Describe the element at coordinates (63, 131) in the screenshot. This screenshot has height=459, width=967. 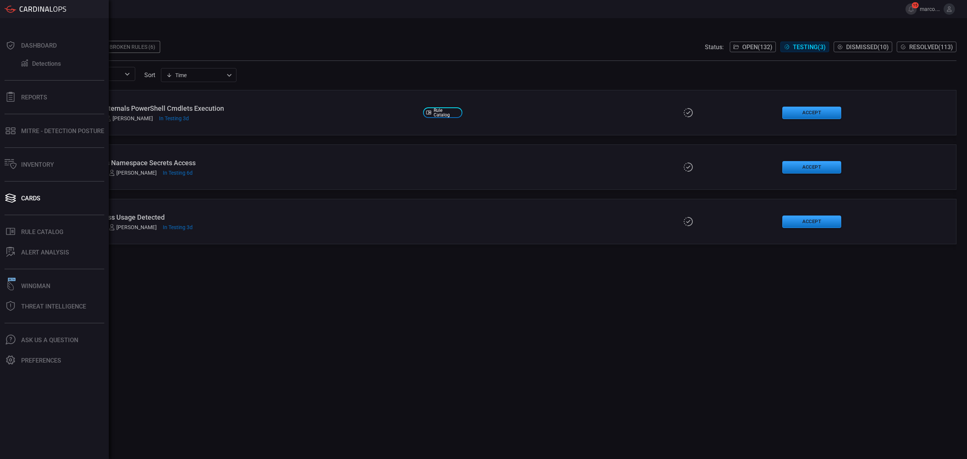
I see `div: MITRE - Detection Posture` at that location.